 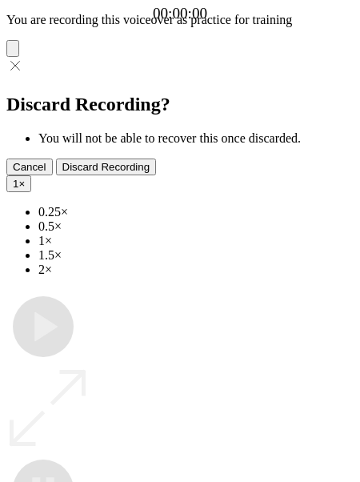 I want to click on button: 1×, so click(x=18, y=183).